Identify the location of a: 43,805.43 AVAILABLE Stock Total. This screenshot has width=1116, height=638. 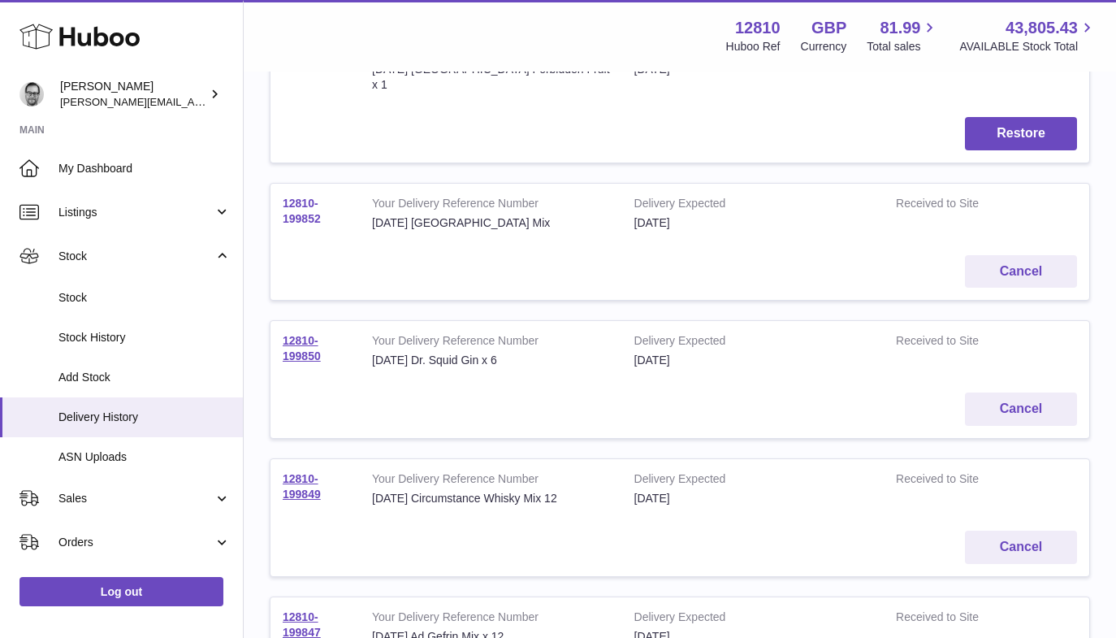
(1028, 36).